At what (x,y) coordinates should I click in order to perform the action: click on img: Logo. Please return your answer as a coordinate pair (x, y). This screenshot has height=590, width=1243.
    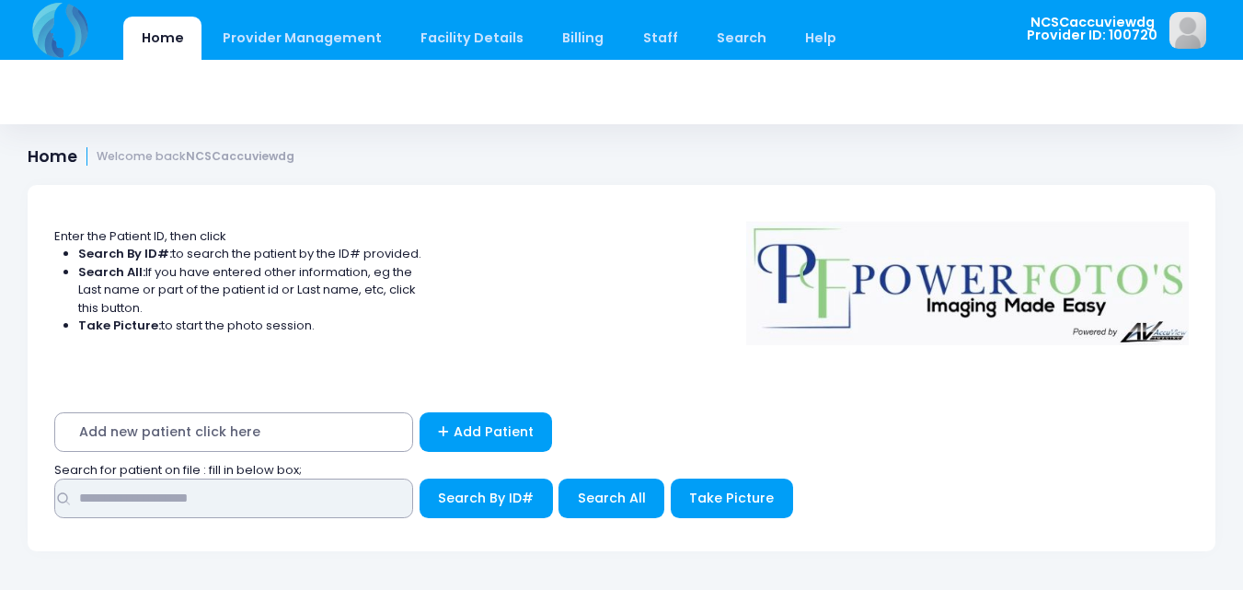
    Looking at the image, I should click on (968, 277).